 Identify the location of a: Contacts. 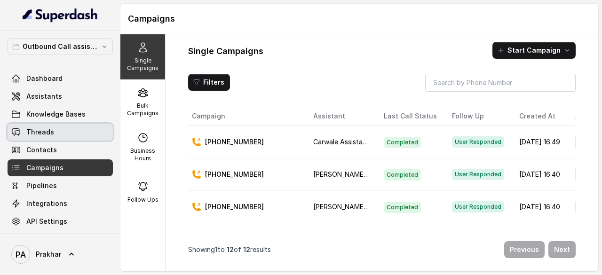
(60, 150).